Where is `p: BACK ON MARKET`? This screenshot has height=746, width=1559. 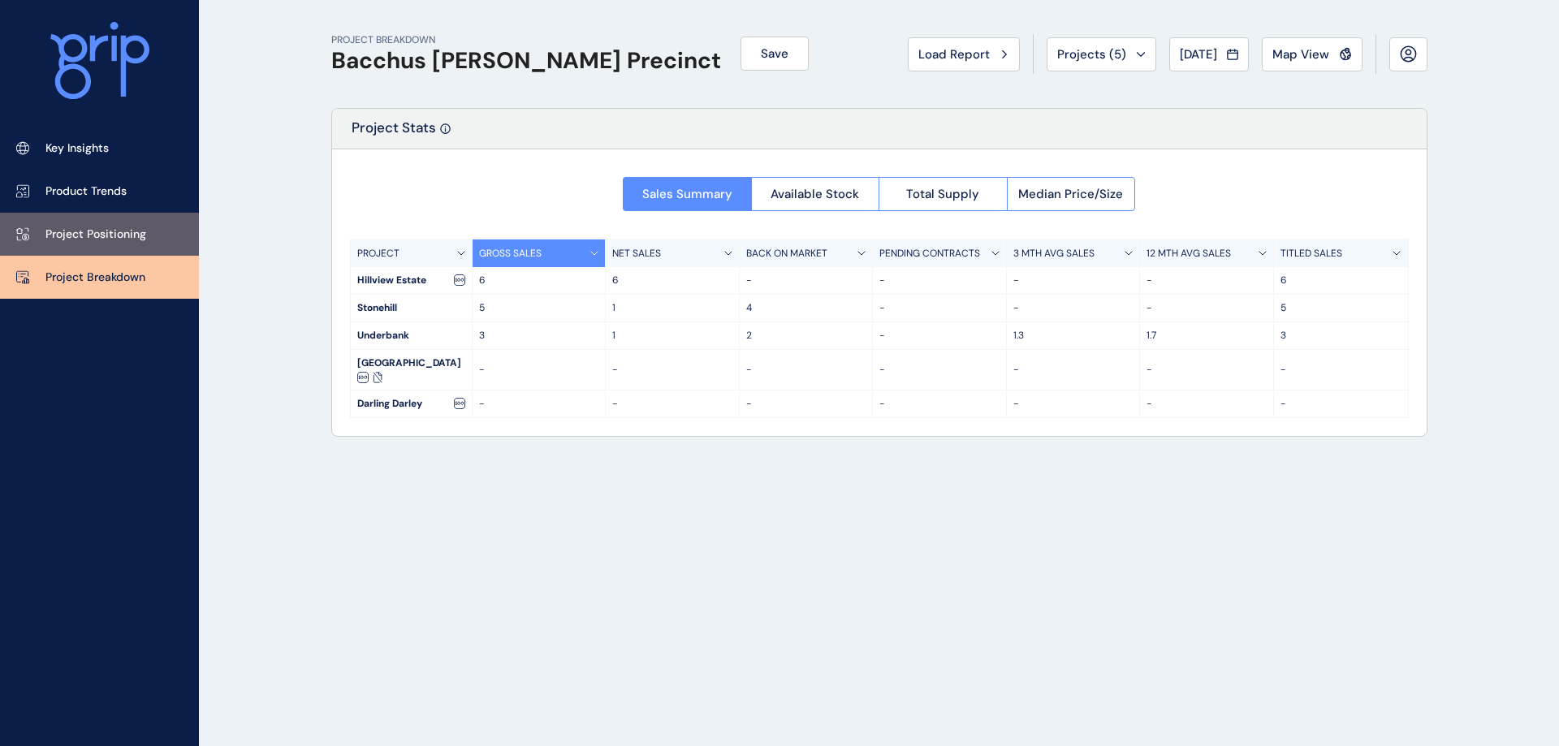
p: BACK ON MARKET is located at coordinates (787, 253).